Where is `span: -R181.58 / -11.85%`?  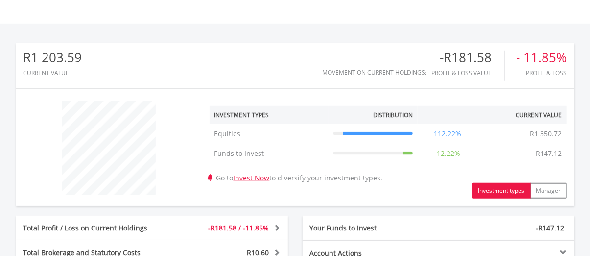
span: -R181.58 / -11.85% is located at coordinates (239, 227).